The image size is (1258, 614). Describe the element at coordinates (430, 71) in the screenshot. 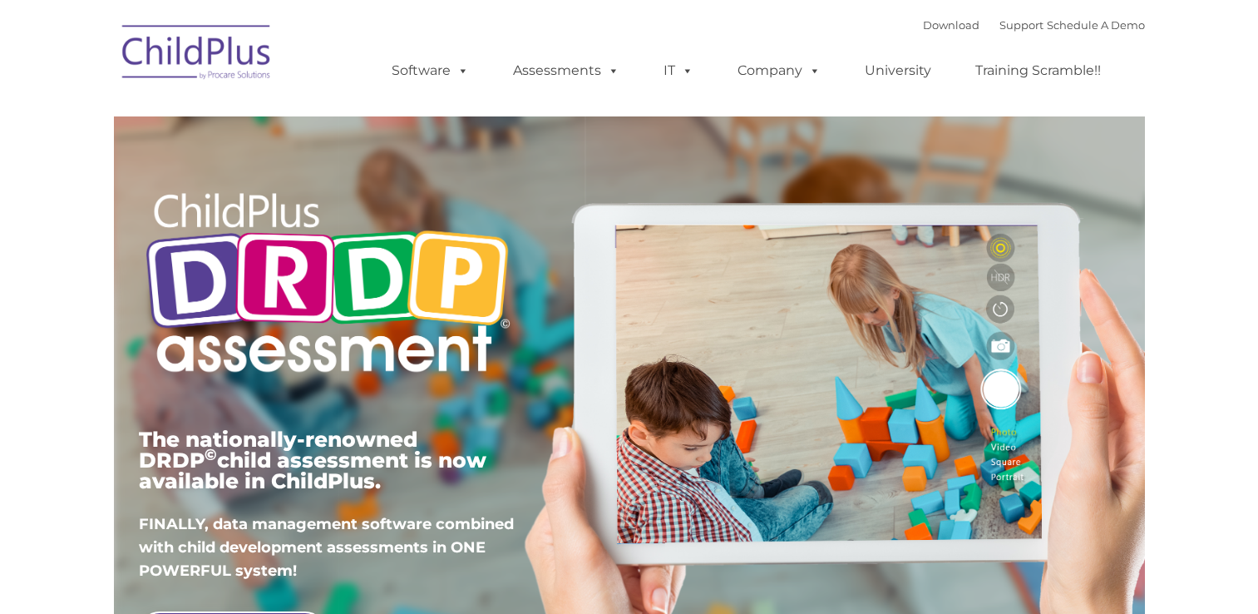

I see `a: Software` at that location.